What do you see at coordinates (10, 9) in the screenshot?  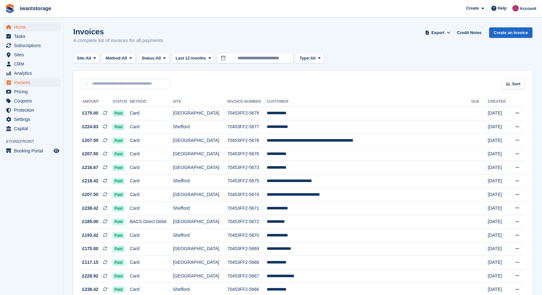 I see `img: stora-icon-8386f47178a22dfd0bd8f6a31ec36ba5ce8667c1dd55bd0f319d3a0aa187defe.svg` at bounding box center [10, 9].